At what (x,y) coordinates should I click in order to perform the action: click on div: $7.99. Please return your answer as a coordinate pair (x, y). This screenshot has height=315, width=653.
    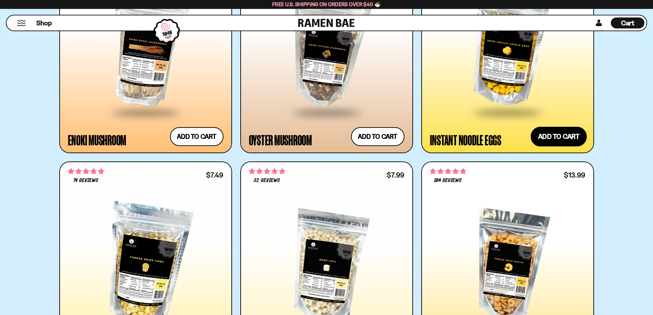
    Looking at the image, I should click on (395, 175).